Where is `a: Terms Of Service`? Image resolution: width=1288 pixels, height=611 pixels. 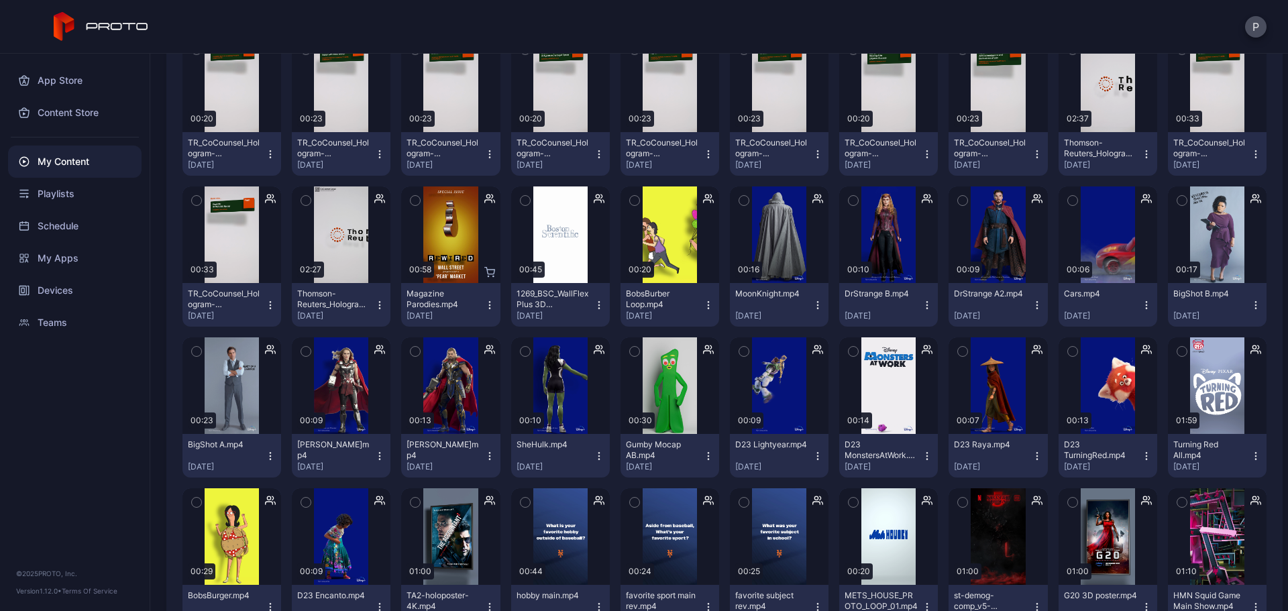 a: Terms Of Service is located at coordinates (89, 591).